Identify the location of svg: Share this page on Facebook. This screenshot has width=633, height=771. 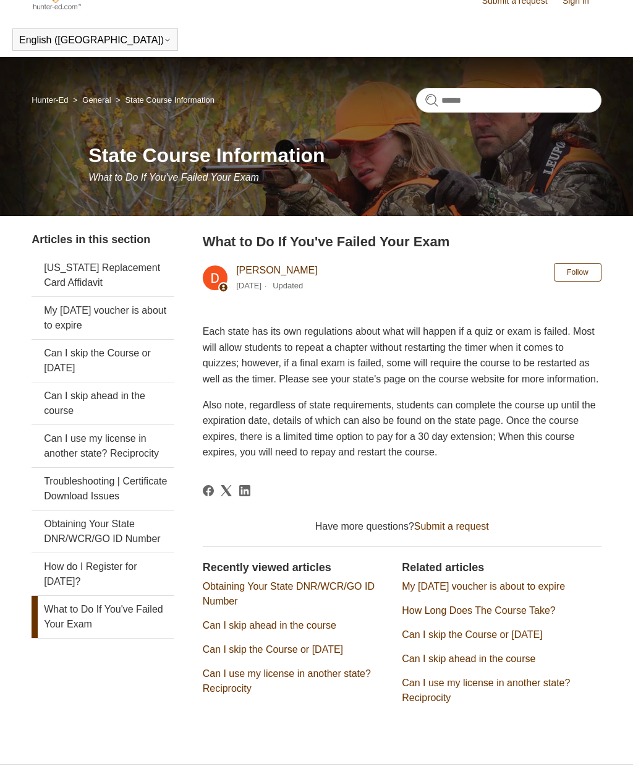
(208, 491).